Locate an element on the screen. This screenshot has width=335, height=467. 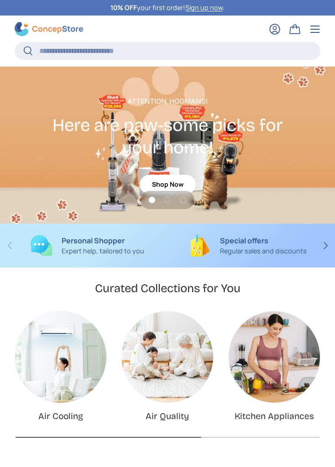
a: Special offers Regular sales and discounts is located at coordinates (247, 245).